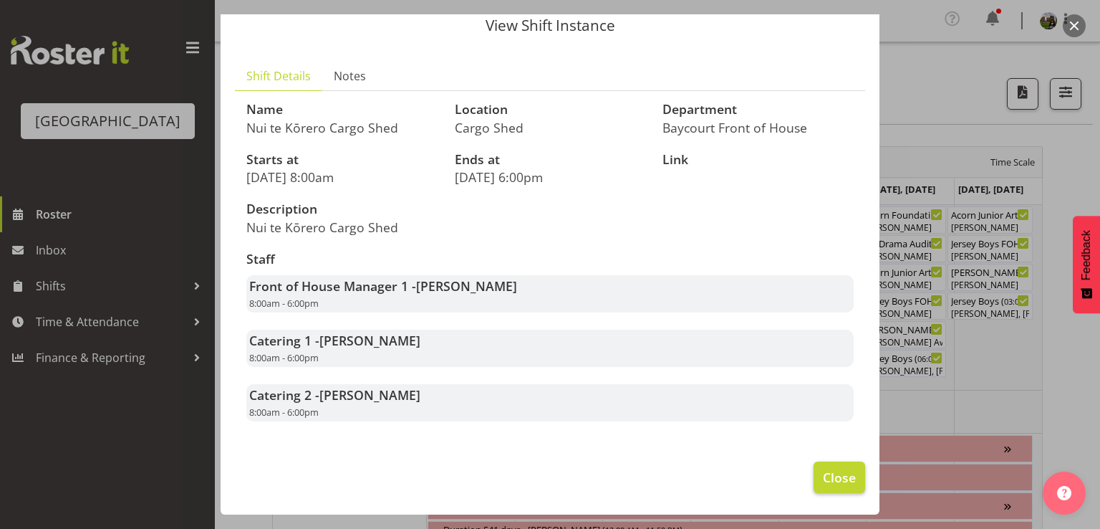 This screenshot has height=529, width=1100. What do you see at coordinates (335, 395) in the screenshot?
I see `strong: Catering 2 -` at bounding box center [335, 395].